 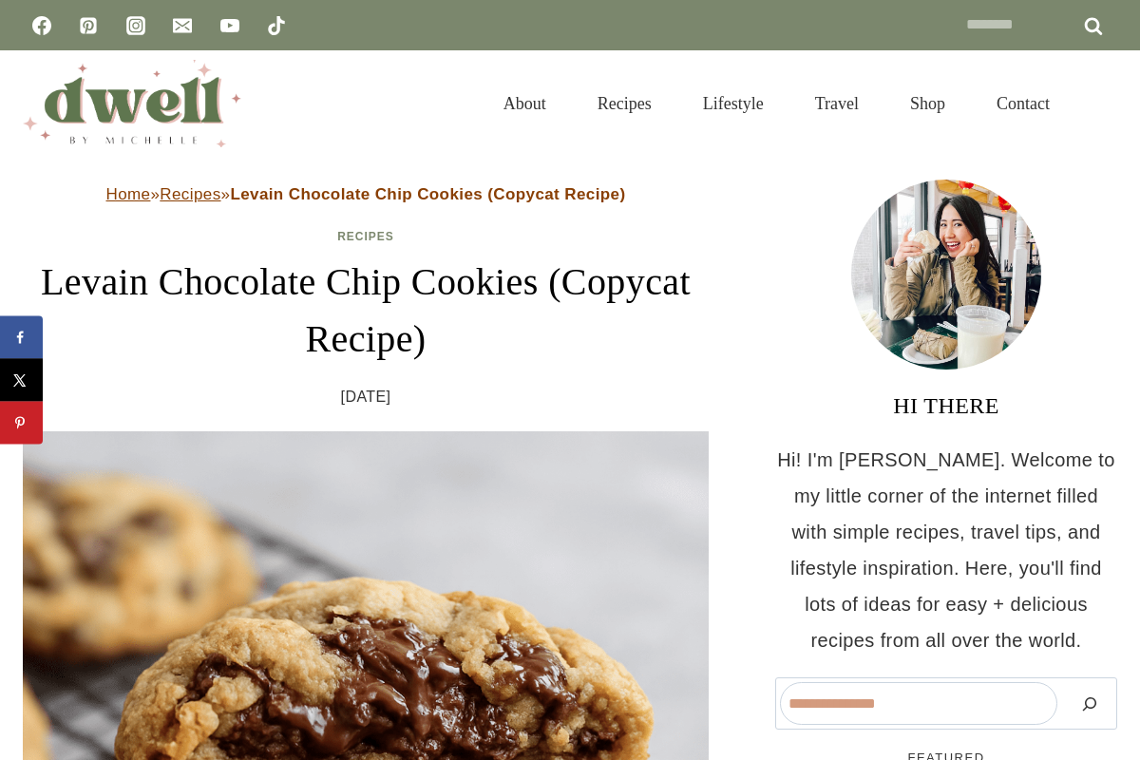 What do you see at coordinates (128, 194) in the screenshot?
I see `a: Home` at bounding box center [128, 194].